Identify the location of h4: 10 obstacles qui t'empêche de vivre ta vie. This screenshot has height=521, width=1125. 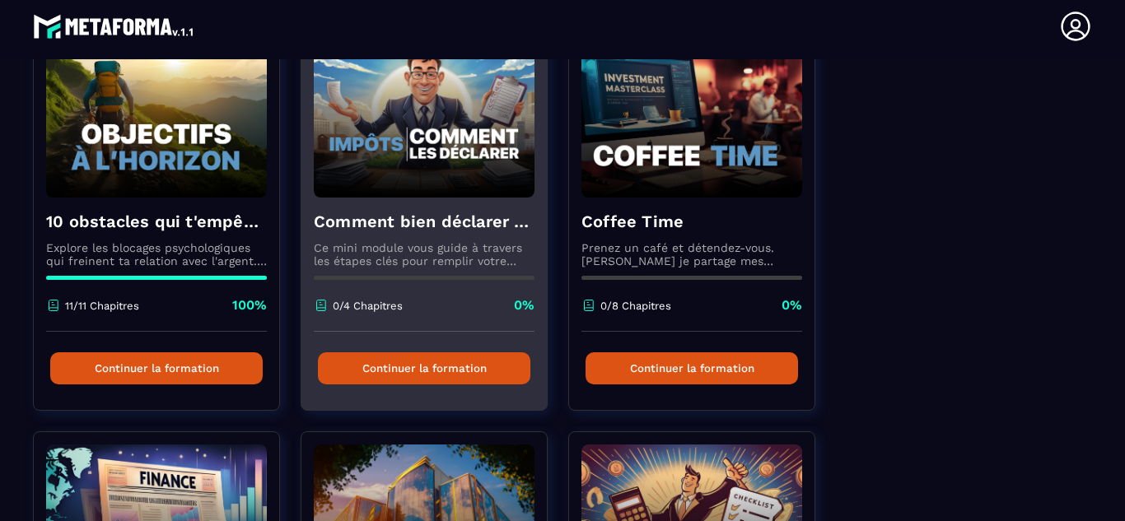
(156, 221).